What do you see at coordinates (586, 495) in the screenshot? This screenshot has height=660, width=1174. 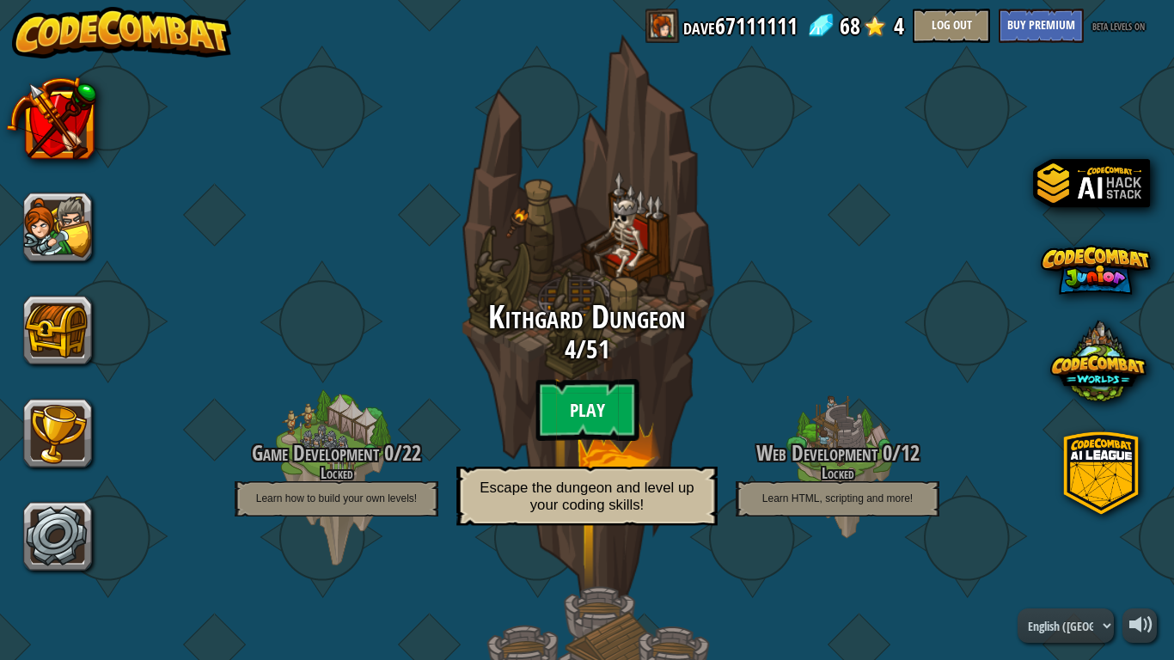 I see `span: Escape the dungeon and level up your coding skills!` at bounding box center [586, 495].